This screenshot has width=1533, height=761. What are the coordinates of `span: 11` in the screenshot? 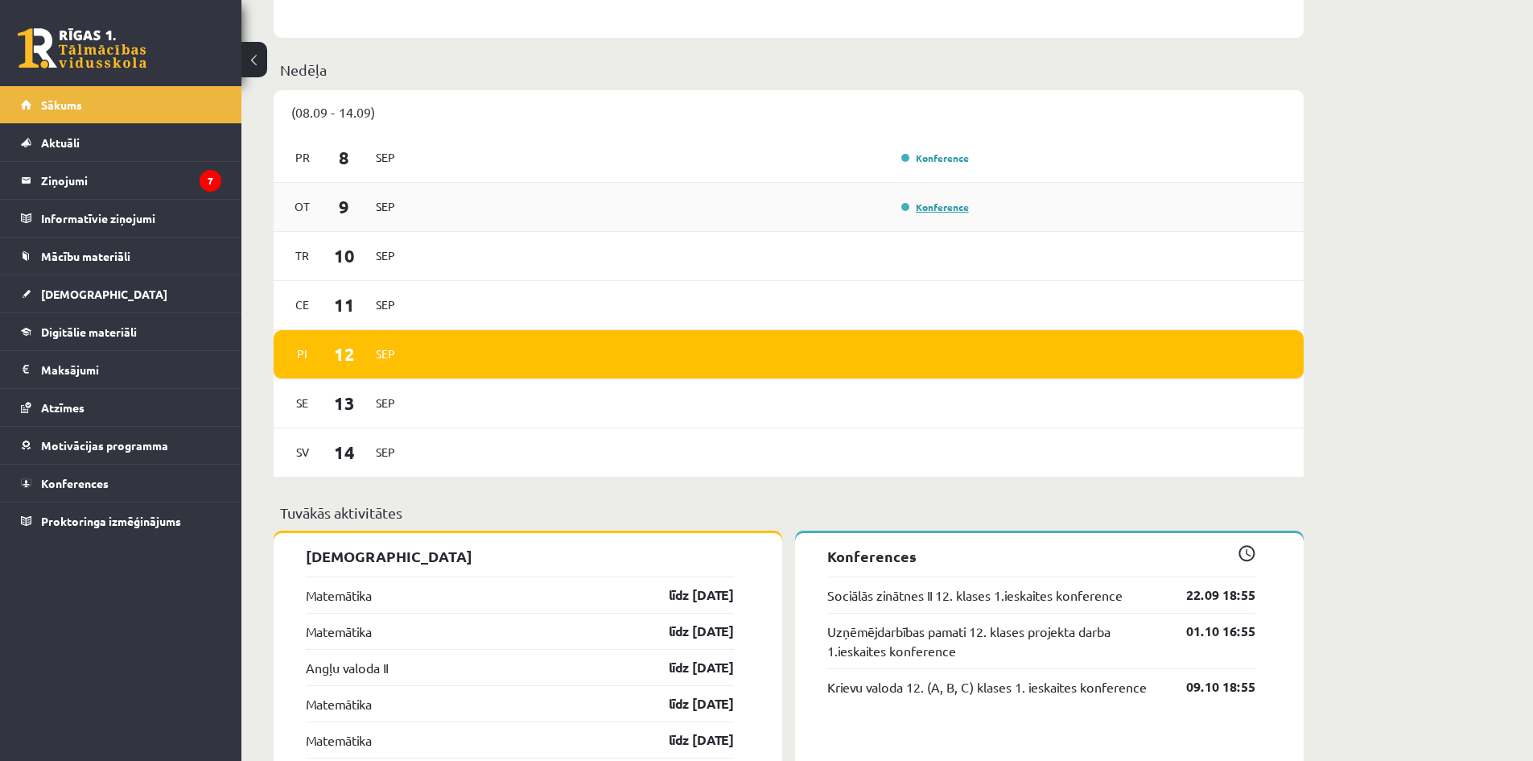 It's located at (344, 304).